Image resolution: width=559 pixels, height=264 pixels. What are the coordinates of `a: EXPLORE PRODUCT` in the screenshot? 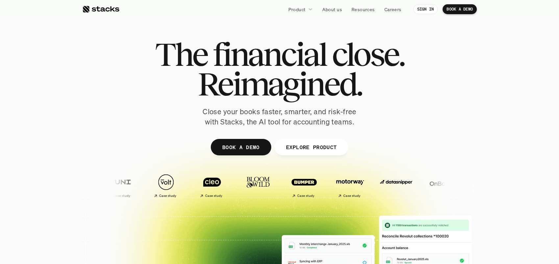 It's located at (311, 147).